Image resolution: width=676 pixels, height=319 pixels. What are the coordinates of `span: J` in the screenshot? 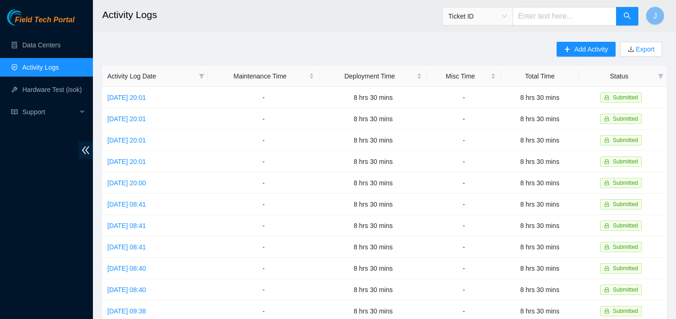 It's located at (655, 16).